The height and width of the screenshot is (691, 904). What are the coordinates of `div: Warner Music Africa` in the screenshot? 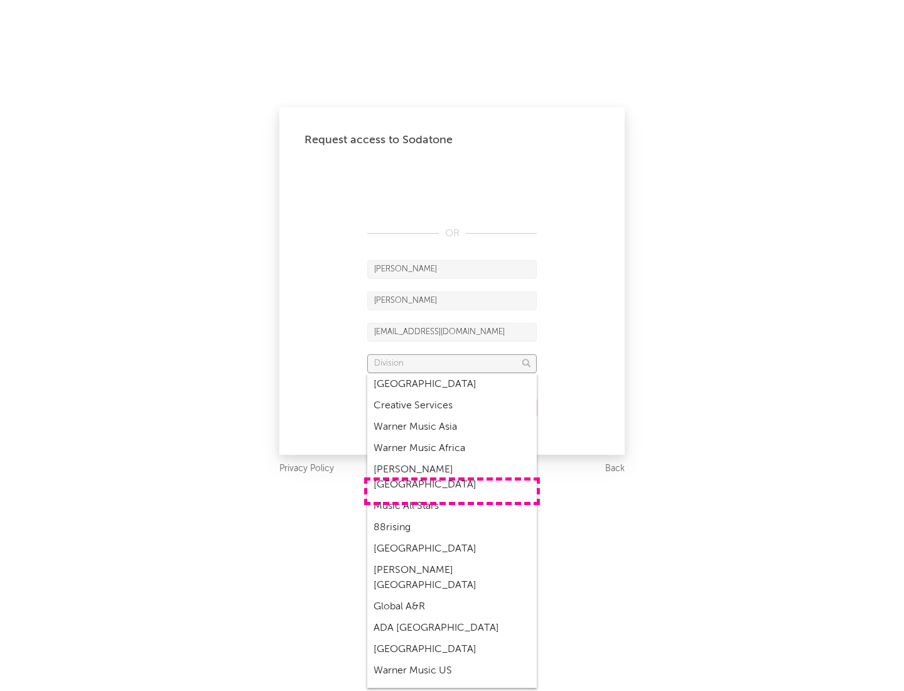 It's located at (452, 448).